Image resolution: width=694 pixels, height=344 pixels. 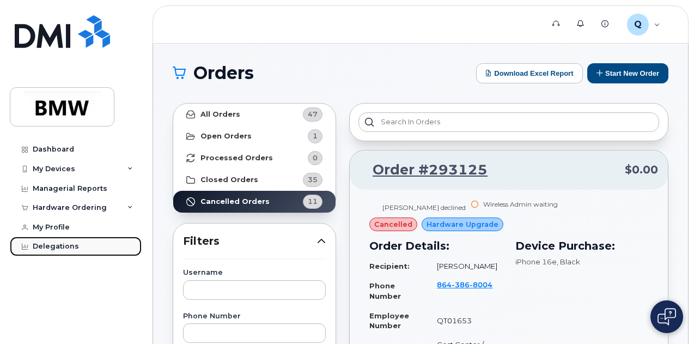 What do you see at coordinates (313, 179) in the screenshot?
I see `span: 35` at bounding box center [313, 179].